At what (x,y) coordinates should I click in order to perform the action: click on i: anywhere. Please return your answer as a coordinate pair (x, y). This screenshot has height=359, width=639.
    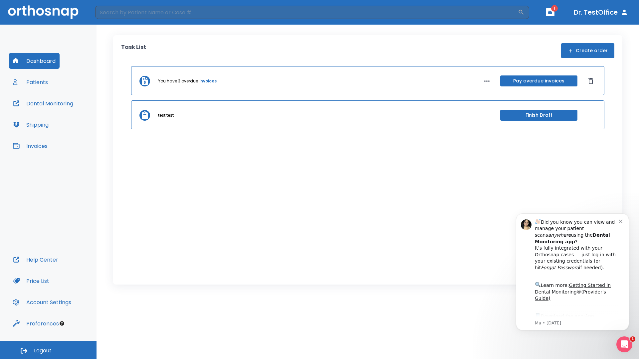
    Looking at the image, I should click on (54, 30).